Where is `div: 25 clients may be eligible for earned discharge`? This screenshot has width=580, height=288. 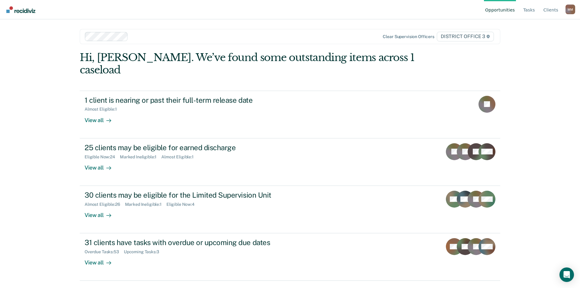
div: 25 clients may be eligible for earned discharge is located at coordinates (191, 147).